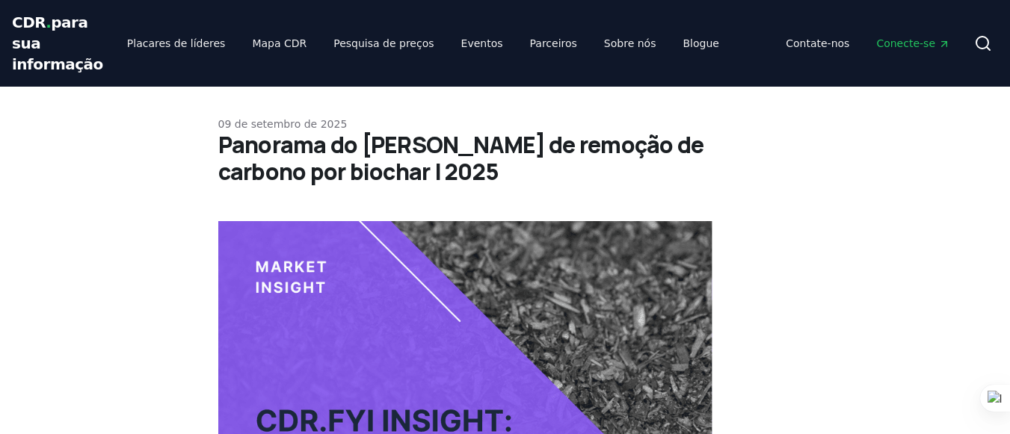 Image resolution: width=1010 pixels, height=434 pixels. Describe the element at coordinates (700, 43) in the screenshot. I see `a: Blogue` at that location.